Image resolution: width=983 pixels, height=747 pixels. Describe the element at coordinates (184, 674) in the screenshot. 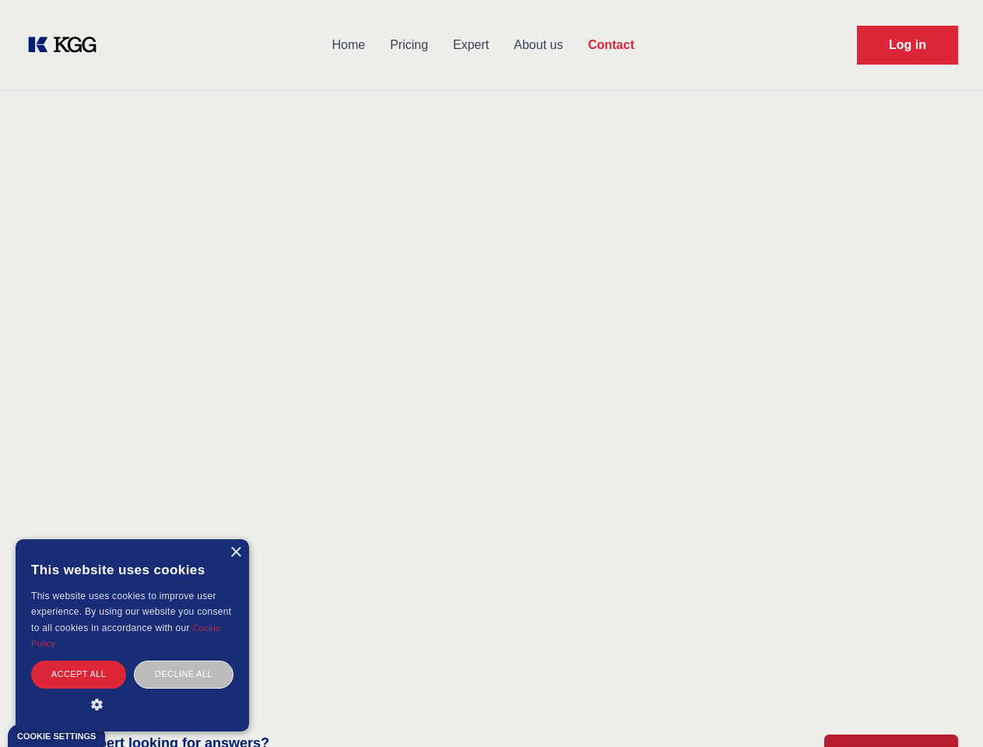

I see `div: Decline all` at that location.